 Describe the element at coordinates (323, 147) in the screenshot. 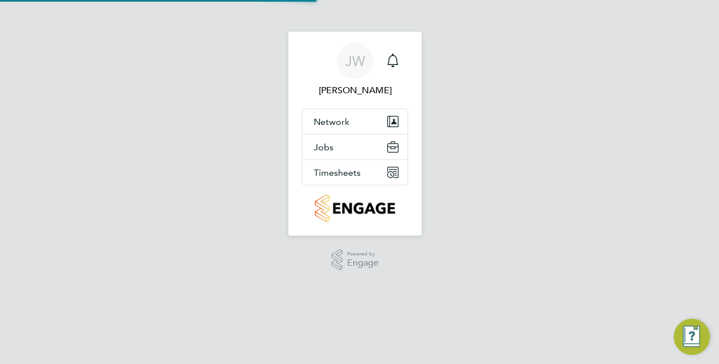

I see `span: Jobs` at that location.